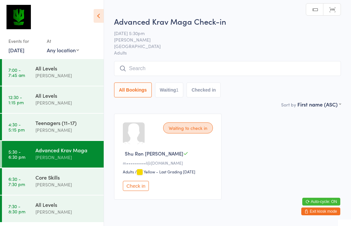  Describe the element at coordinates (17, 154) in the screenshot. I see `time: 5:30 - 6:30 pm` at that location.